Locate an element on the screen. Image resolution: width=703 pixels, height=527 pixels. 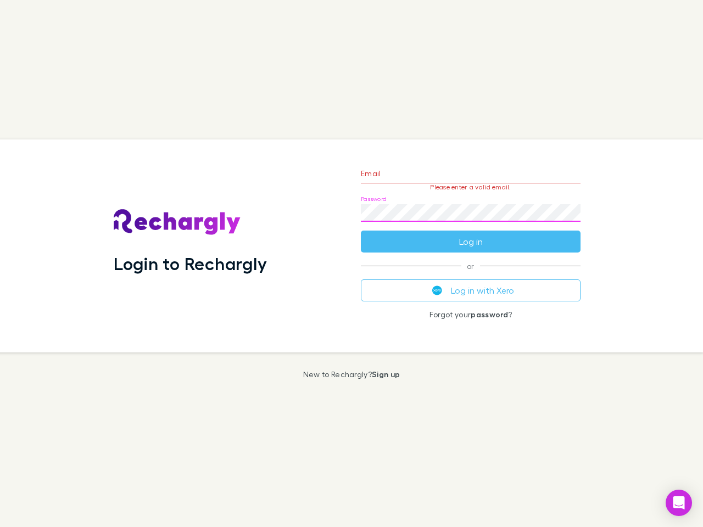
img: Rechargly's Logo is located at coordinates (177, 222).